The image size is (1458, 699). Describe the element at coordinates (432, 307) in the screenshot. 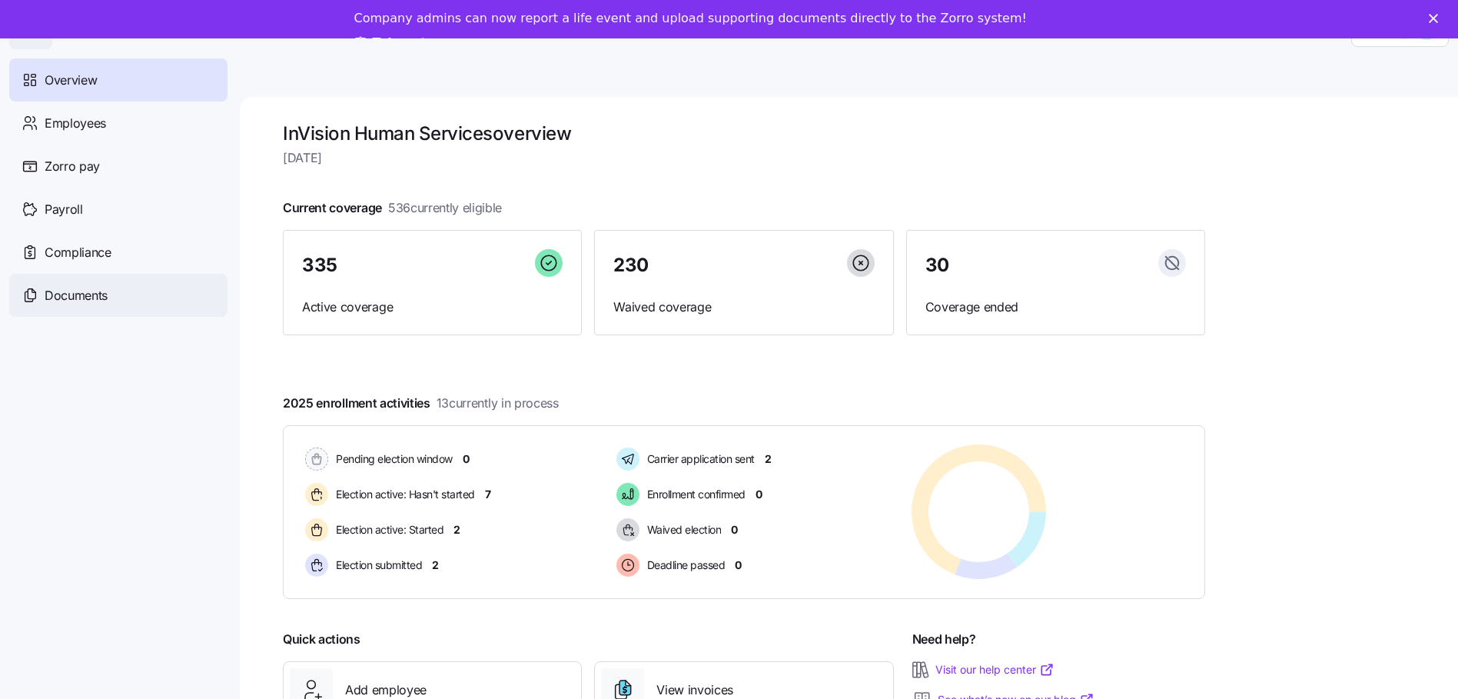

I see `span: Active coverage` at that location.